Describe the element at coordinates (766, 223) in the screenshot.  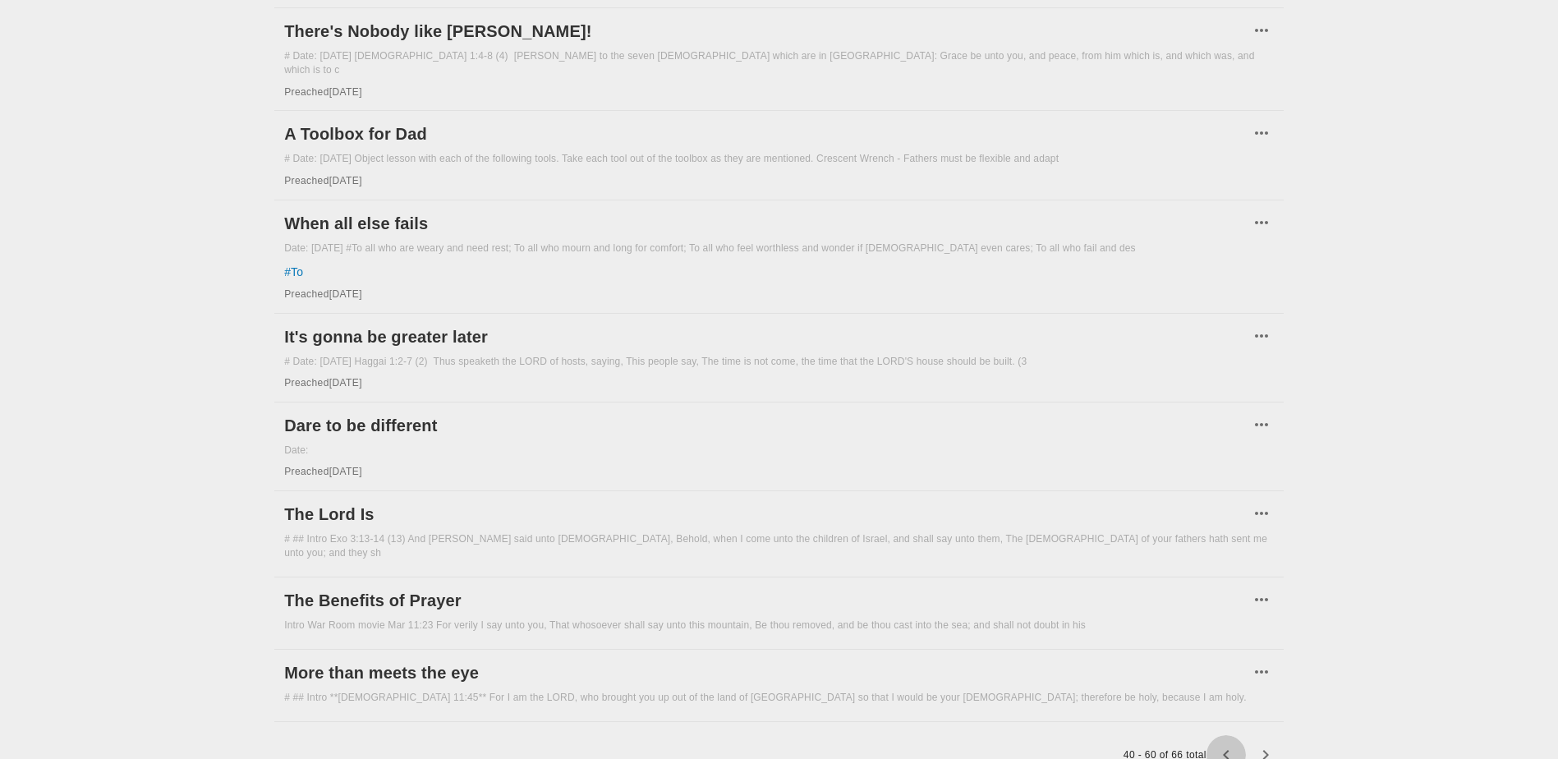
I see `h6: When all else fails` at that location.